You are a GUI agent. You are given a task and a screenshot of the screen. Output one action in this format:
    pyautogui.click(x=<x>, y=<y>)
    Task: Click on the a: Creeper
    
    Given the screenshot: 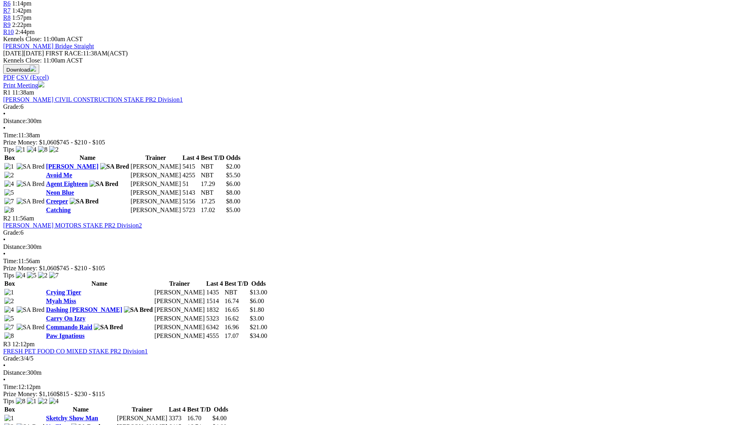 What is the action you would take?
    pyautogui.click(x=57, y=201)
    